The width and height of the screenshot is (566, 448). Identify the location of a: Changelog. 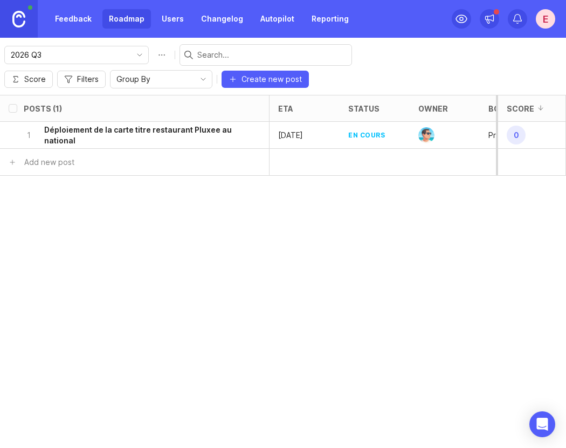
(222, 19).